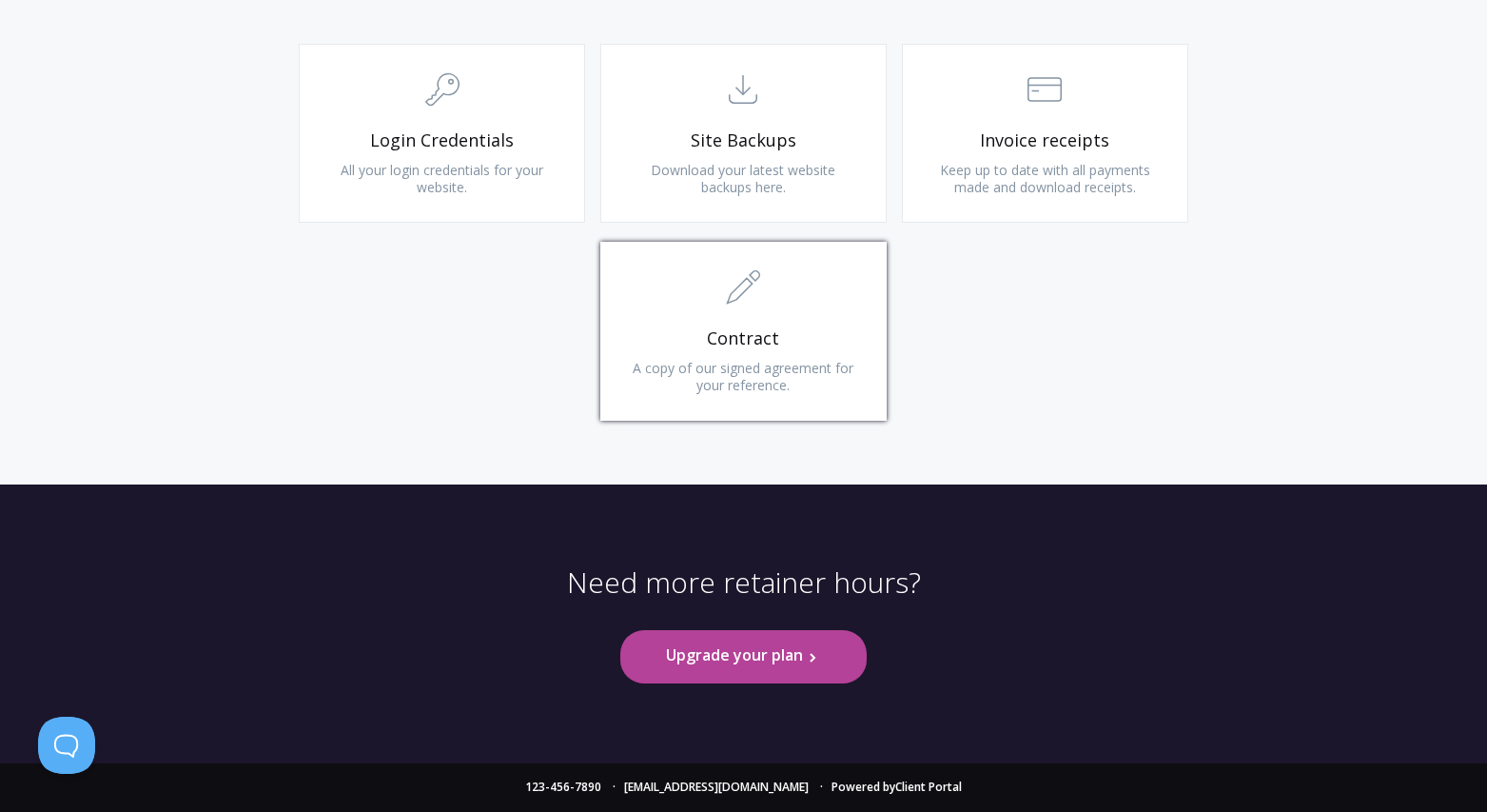  What do you see at coordinates (743, 656) in the screenshot?
I see `a: Upgrade your plan` at bounding box center [743, 656].